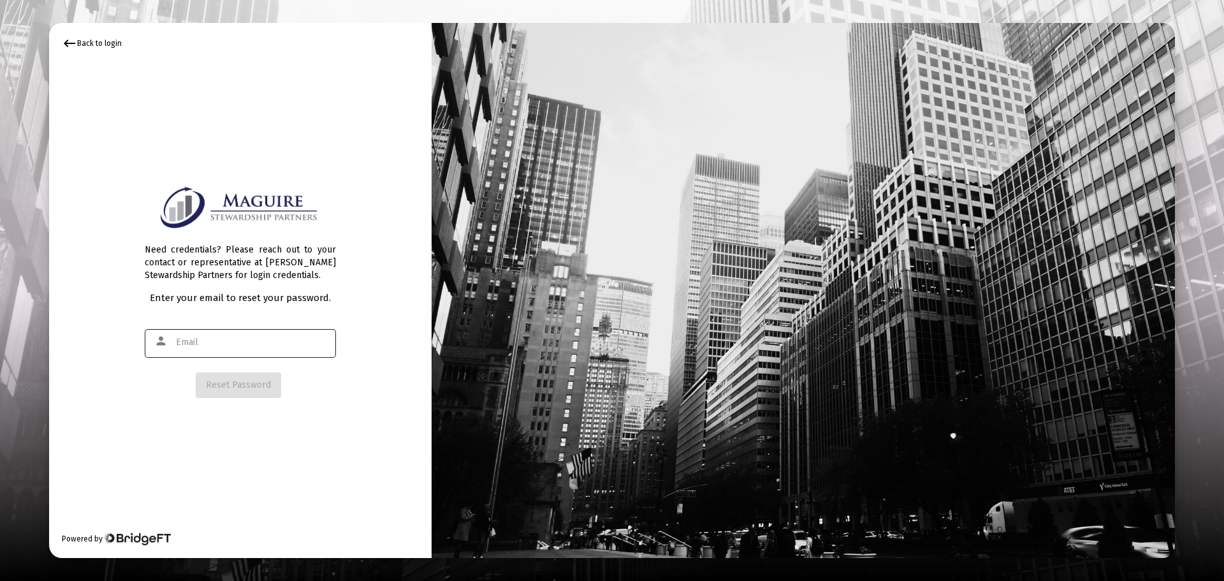 This screenshot has width=1224, height=581. I want to click on span: Reset Password, so click(239, 385).